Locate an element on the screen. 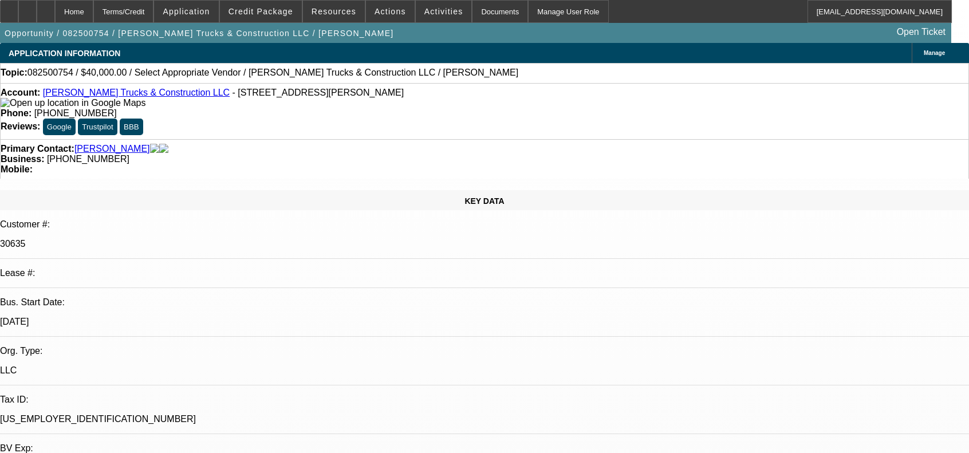 The height and width of the screenshot is (453, 969). button: BBB is located at coordinates (131, 127).